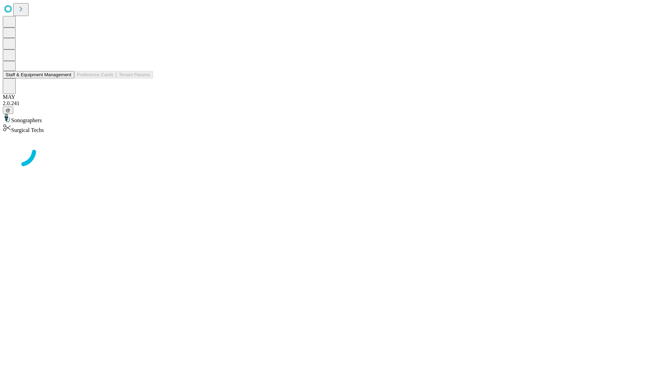 The width and height of the screenshot is (669, 376). Describe the element at coordinates (334, 103) in the screenshot. I see `div: 2.0.241` at that location.